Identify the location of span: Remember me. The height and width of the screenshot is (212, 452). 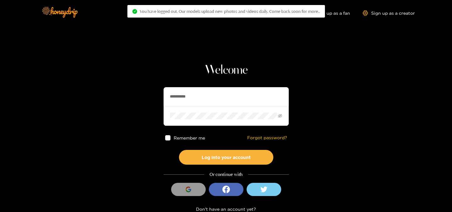
(189, 138).